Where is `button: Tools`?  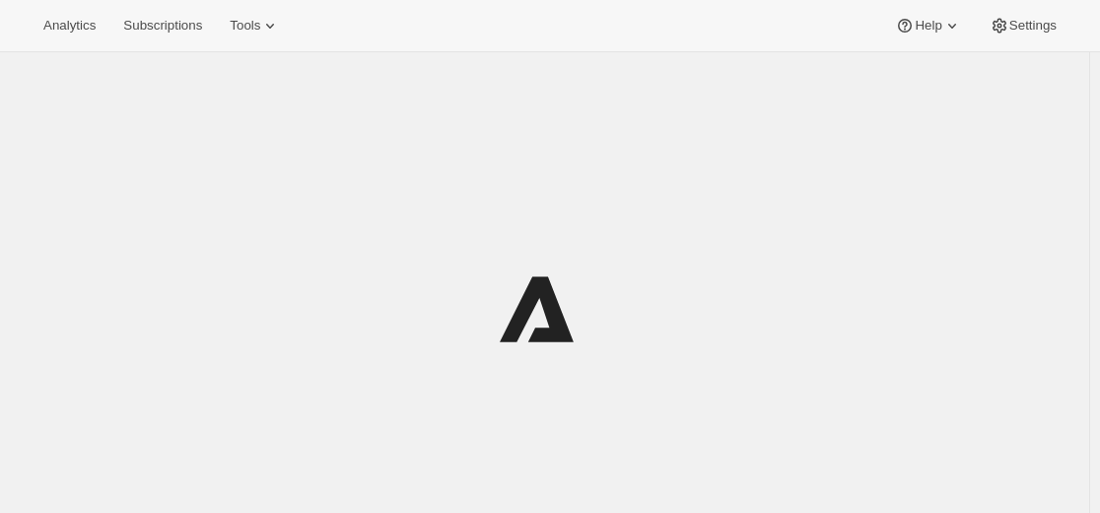
button: Tools is located at coordinates (254, 26).